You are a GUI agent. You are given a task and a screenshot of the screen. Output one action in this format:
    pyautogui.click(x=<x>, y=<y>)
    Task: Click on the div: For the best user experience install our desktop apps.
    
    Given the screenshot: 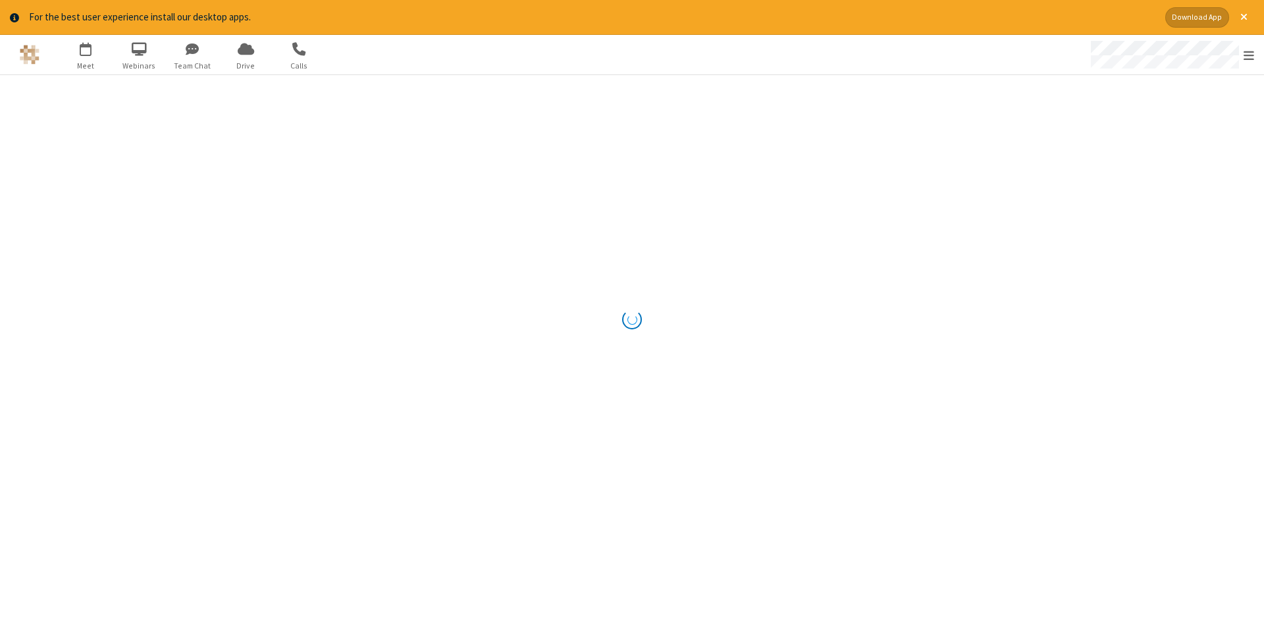 What is the action you would take?
    pyautogui.click(x=592, y=17)
    